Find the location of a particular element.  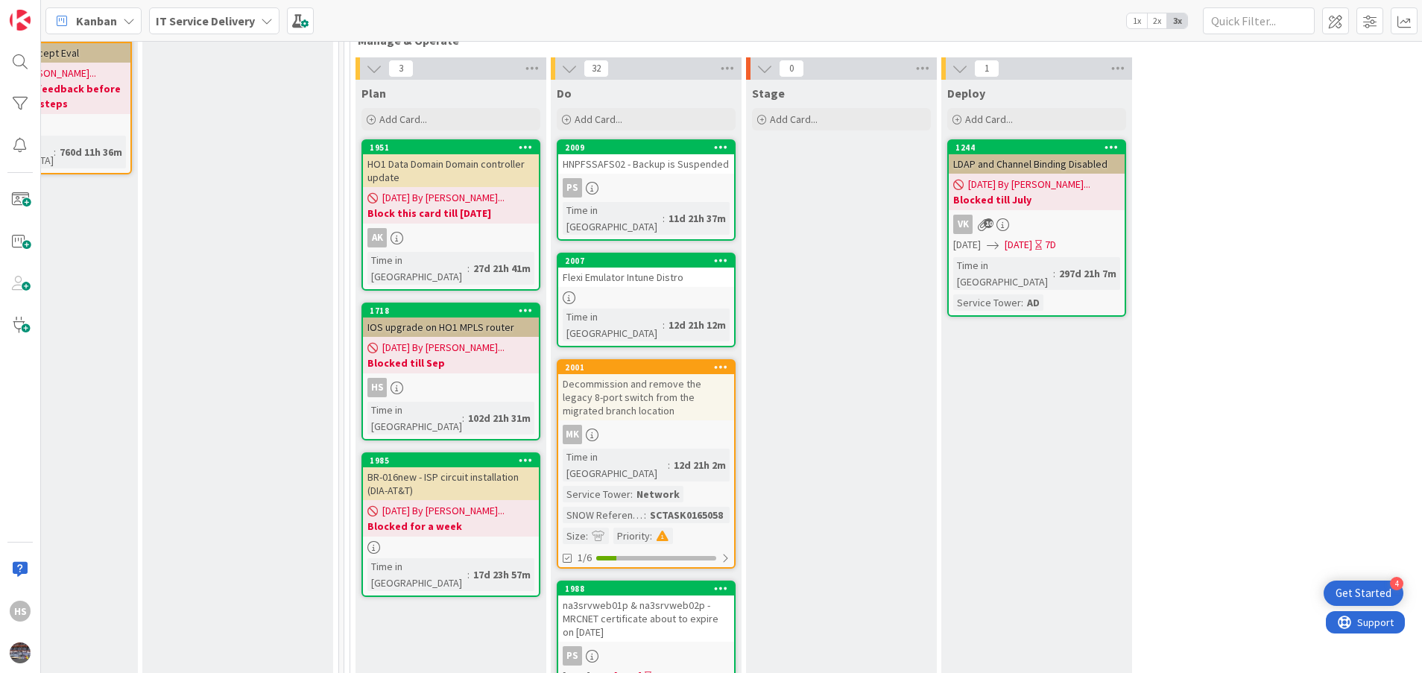

span: Deploy is located at coordinates (966, 93).